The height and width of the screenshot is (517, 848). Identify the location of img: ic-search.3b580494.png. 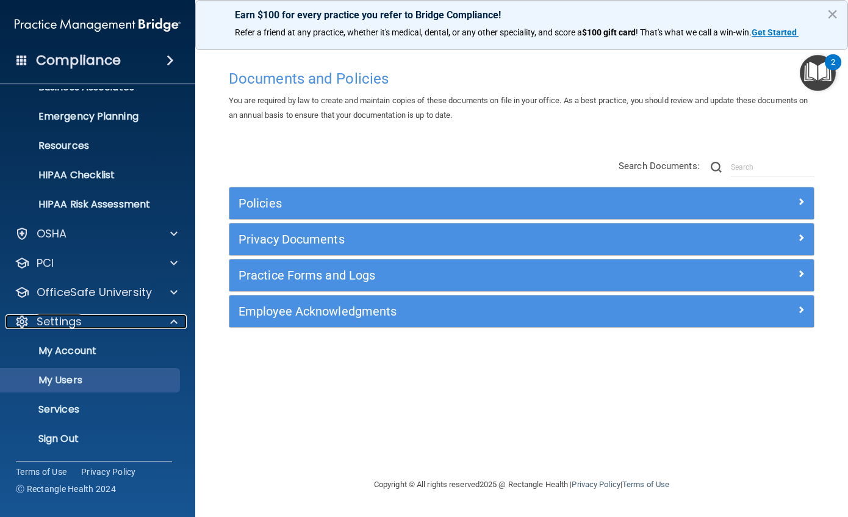
(716, 167).